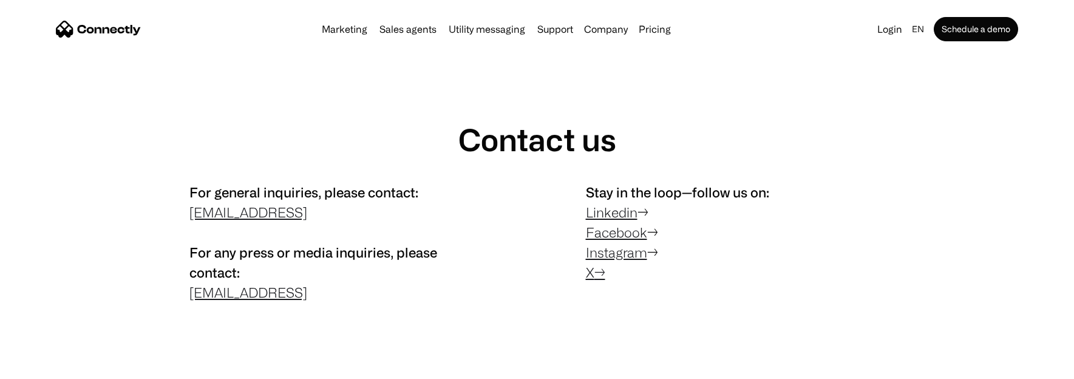 The width and height of the screenshot is (1074, 379). What do you see at coordinates (49, 366) in the screenshot?
I see `ul: Language list` at bounding box center [49, 366].